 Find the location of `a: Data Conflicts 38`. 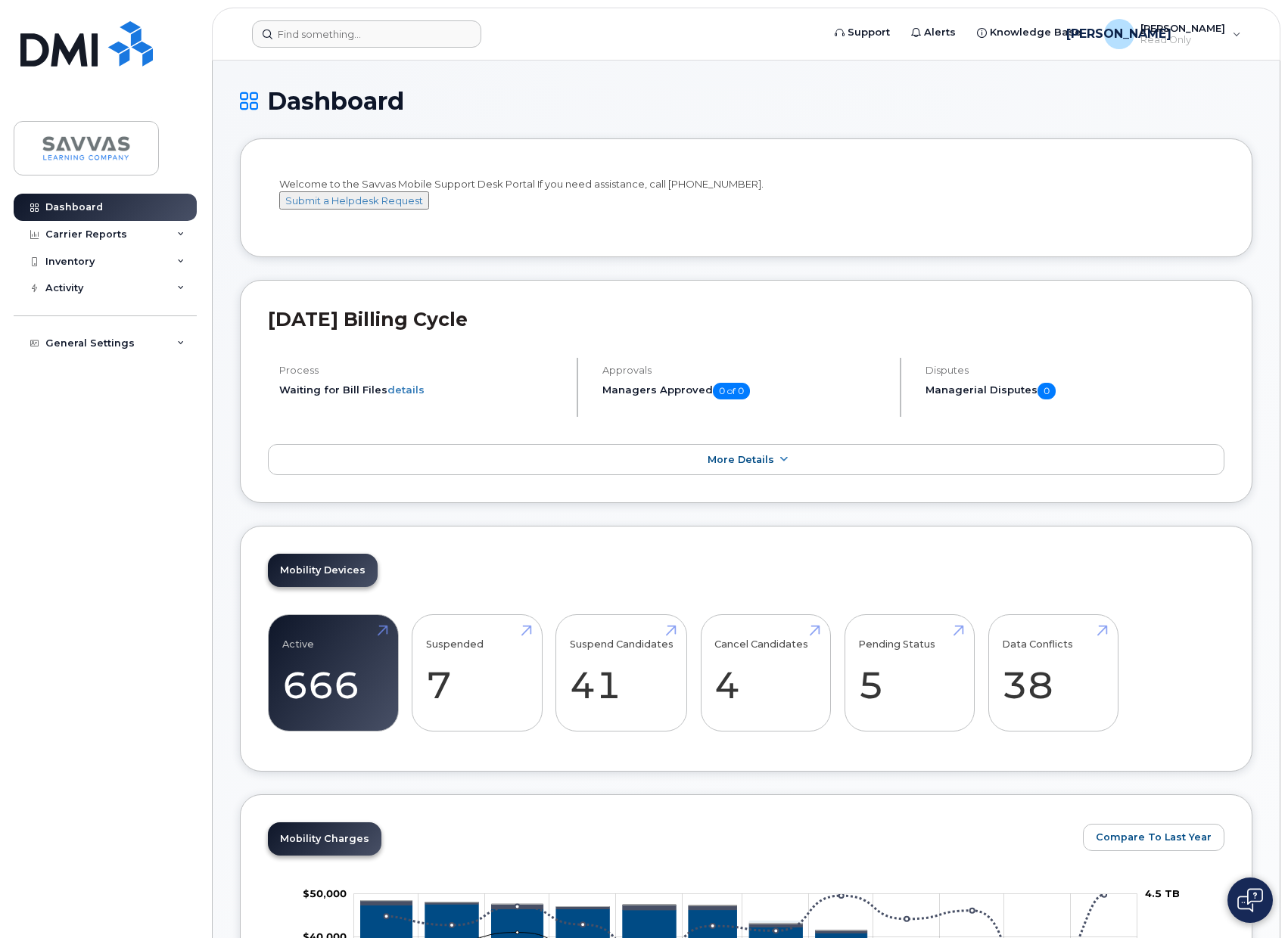

a: Data Conflicts 38 is located at coordinates (1052, 673).